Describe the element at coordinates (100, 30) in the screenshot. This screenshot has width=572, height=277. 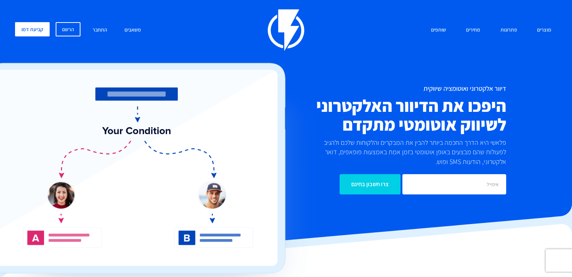
I see `a: התחבר` at that location.